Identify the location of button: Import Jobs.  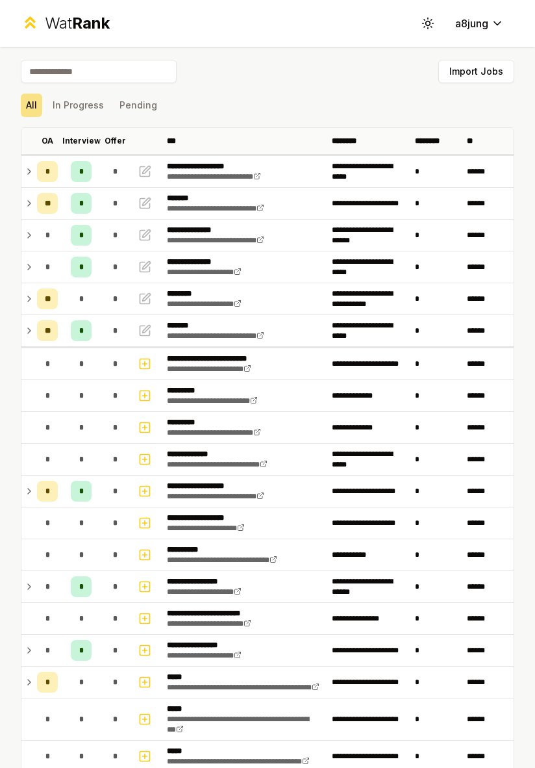
(476, 71).